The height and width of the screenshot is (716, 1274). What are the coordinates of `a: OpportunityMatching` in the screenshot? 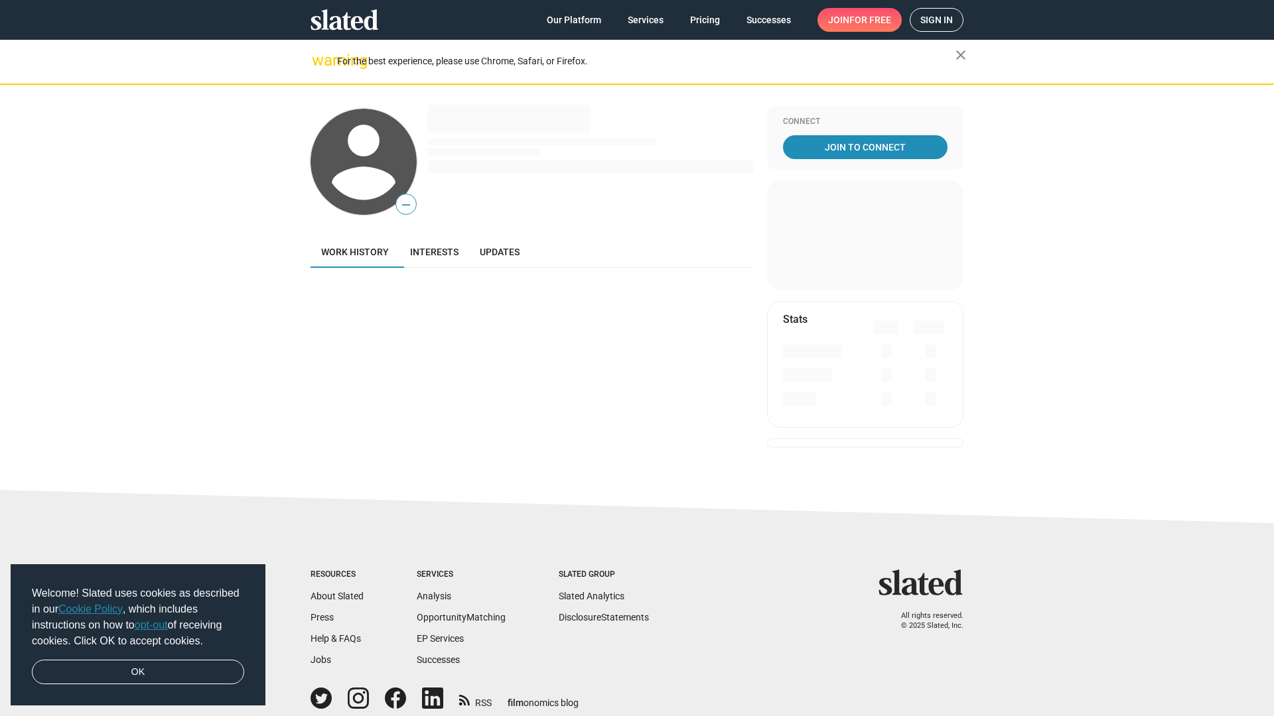 It's located at (461, 618).